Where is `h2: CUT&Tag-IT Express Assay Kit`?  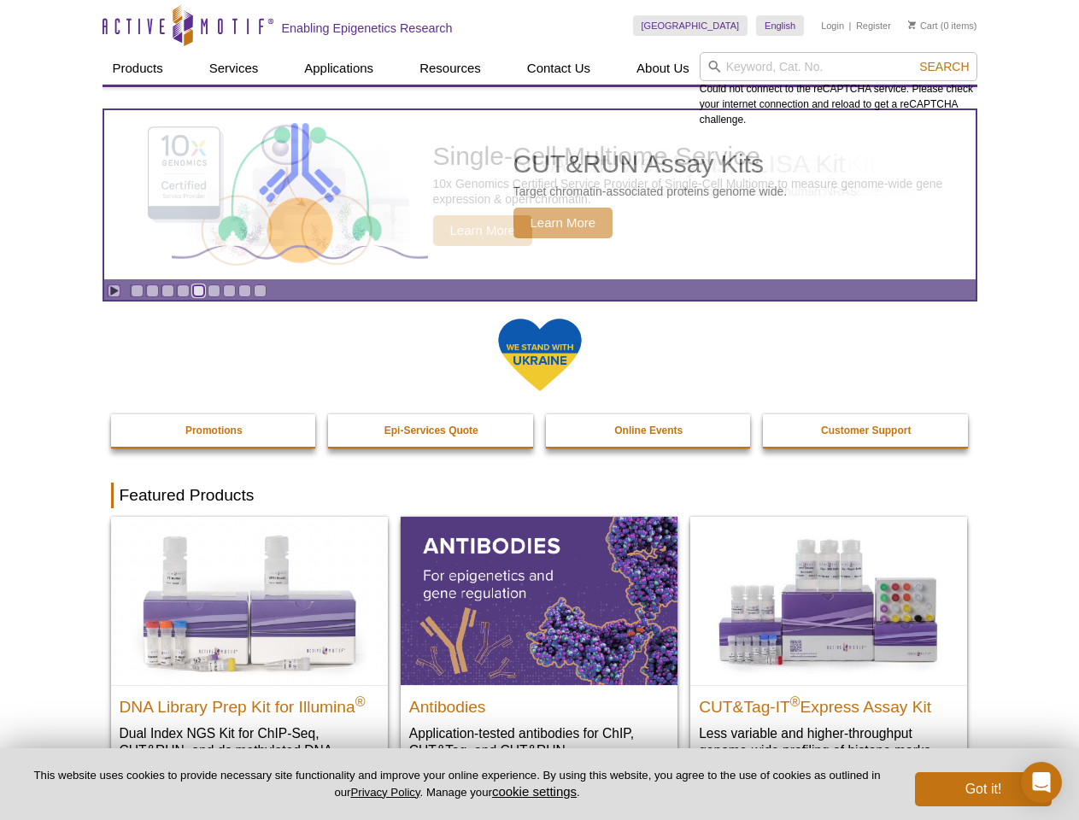
h2: CUT&Tag-IT Express Assay Kit is located at coordinates (828, 703).